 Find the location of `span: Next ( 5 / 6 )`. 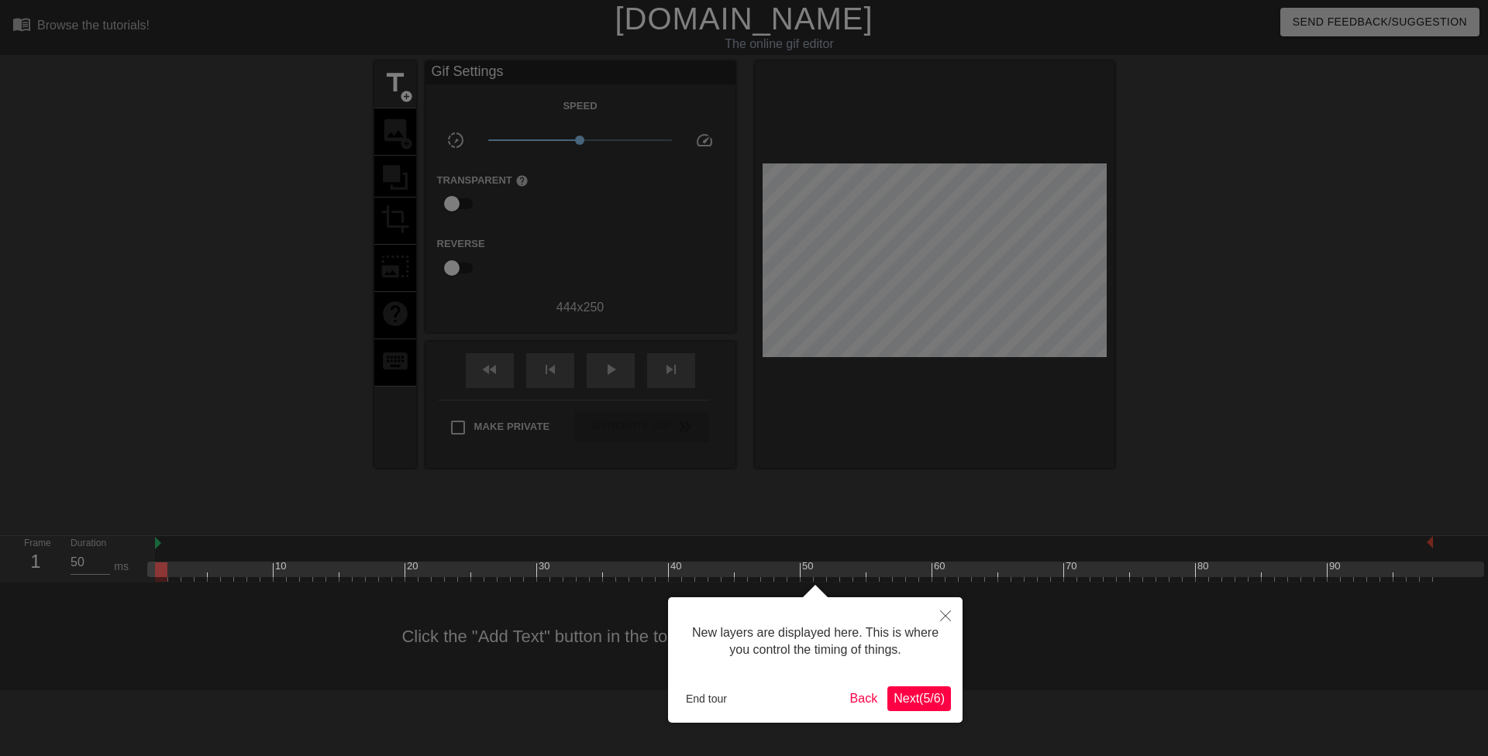

span: Next ( 5 / 6 ) is located at coordinates (919, 698).